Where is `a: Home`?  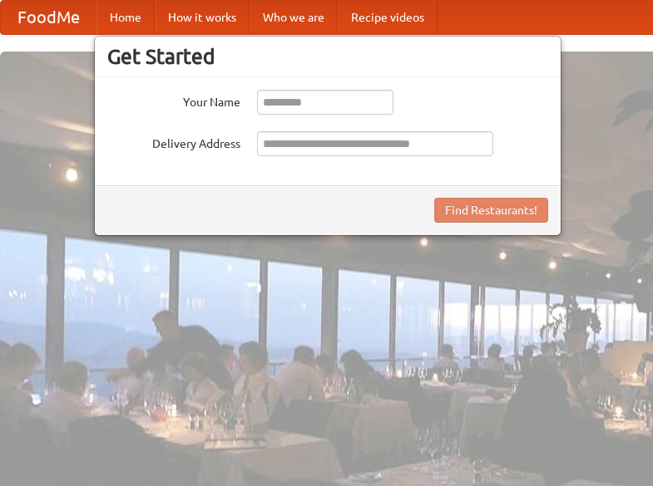 a: Home is located at coordinates (126, 17).